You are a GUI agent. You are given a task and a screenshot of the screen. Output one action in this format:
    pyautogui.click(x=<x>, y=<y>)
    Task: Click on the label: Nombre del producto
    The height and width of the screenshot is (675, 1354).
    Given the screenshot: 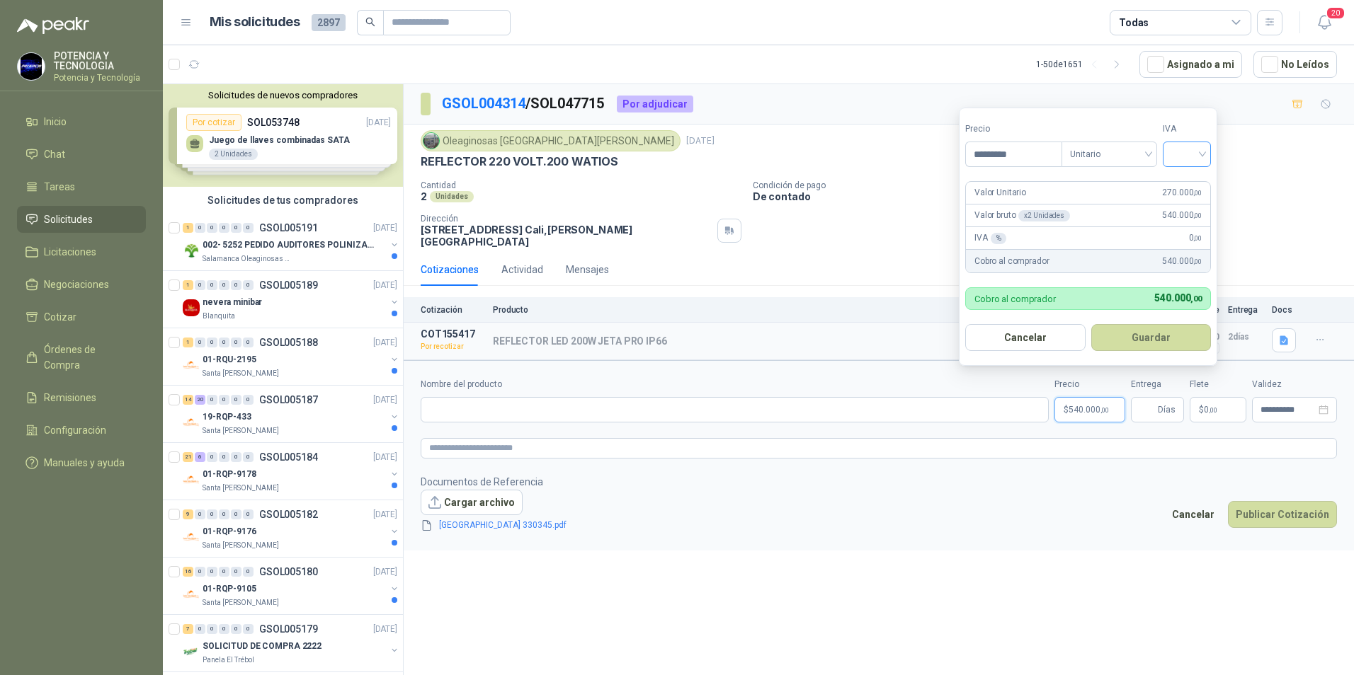 What is the action you would take?
    pyautogui.click(x=734, y=384)
    